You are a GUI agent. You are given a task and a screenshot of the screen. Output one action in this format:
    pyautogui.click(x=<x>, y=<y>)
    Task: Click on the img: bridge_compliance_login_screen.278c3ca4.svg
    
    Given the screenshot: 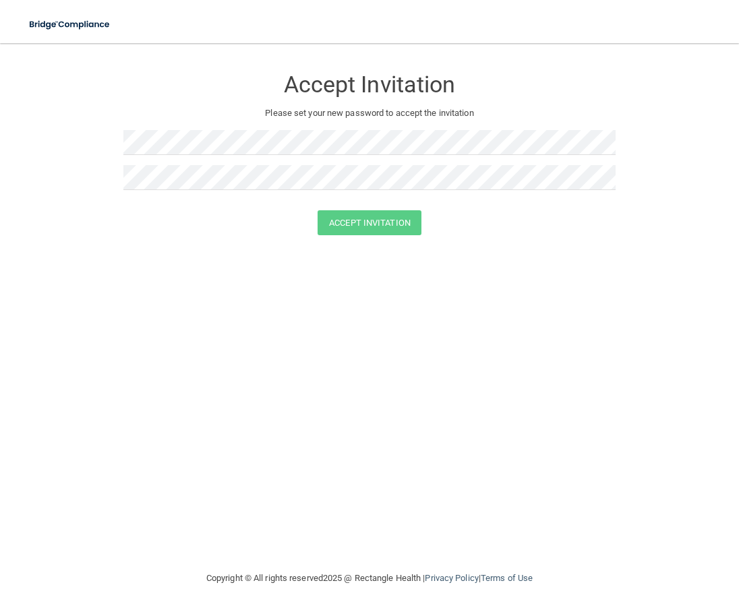 What is the action you would take?
    pyautogui.click(x=70, y=24)
    